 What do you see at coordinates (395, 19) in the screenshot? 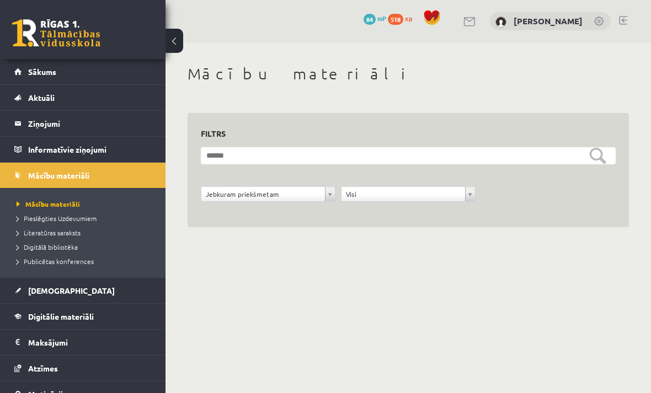
I see `span: 518` at bounding box center [395, 19].